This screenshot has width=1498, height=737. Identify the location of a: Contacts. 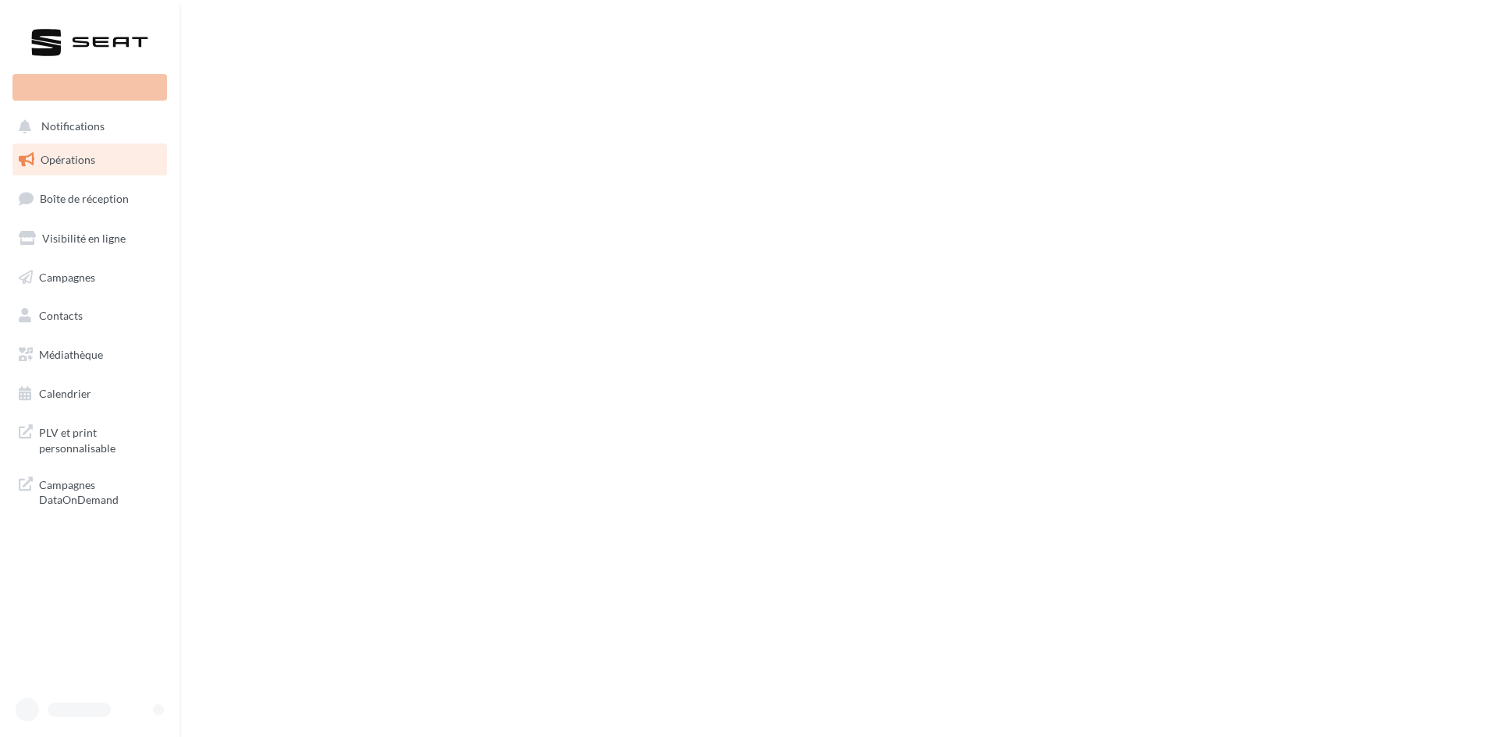
(90, 316).